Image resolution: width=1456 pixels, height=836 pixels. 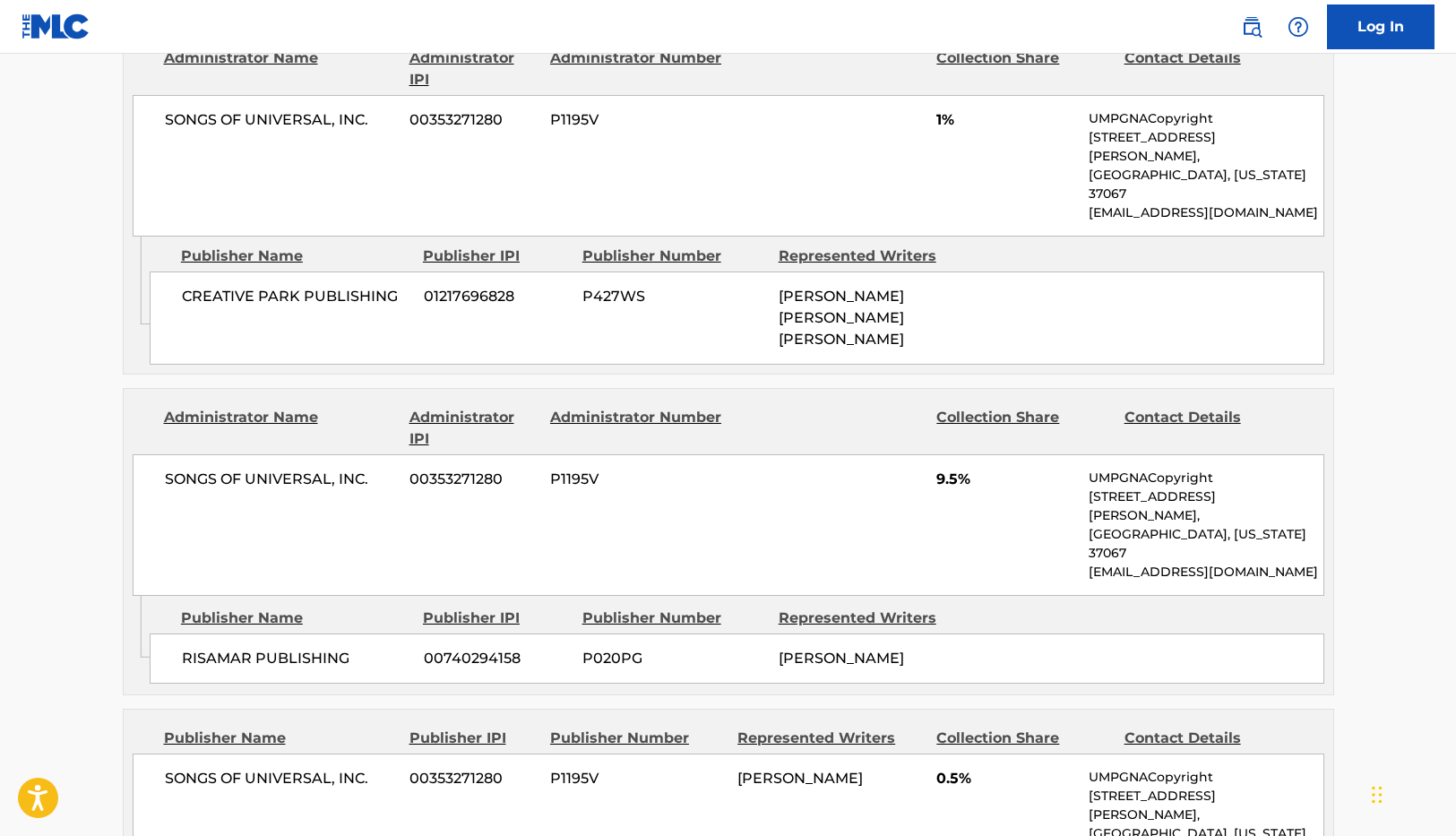 What do you see at coordinates (55, 26) in the screenshot?
I see `img: MLC Logo` at bounding box center [55, 26].